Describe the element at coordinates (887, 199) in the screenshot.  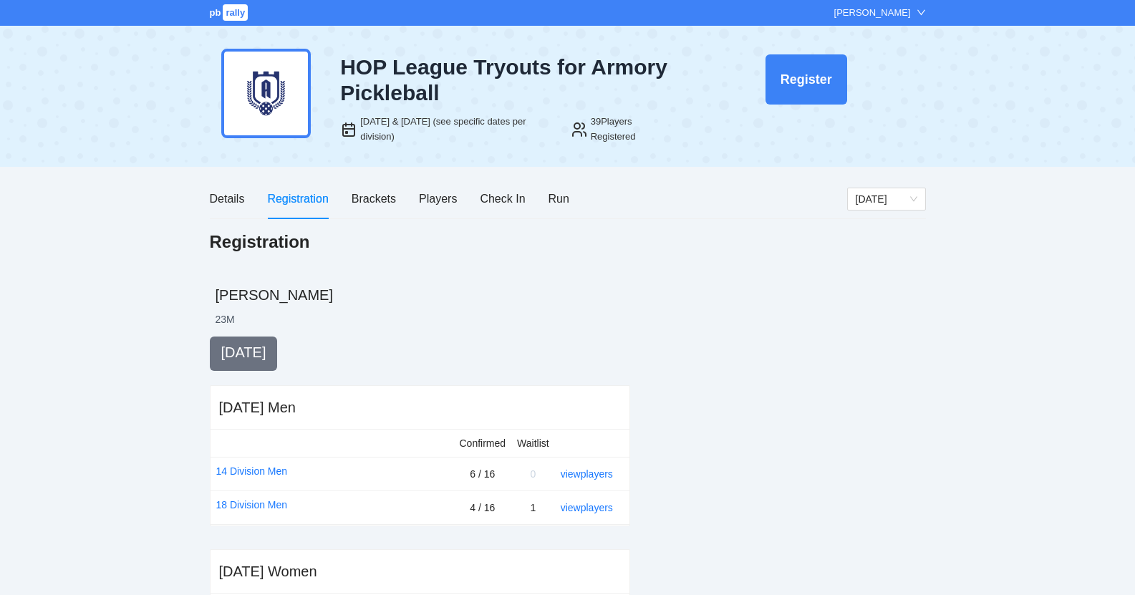
I see `span: Thursday` at that location.